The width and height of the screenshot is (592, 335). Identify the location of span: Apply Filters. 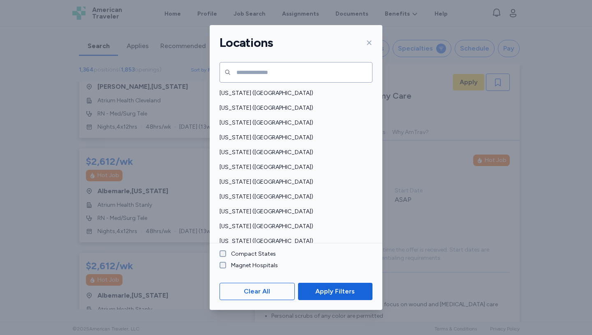
(335, 291).